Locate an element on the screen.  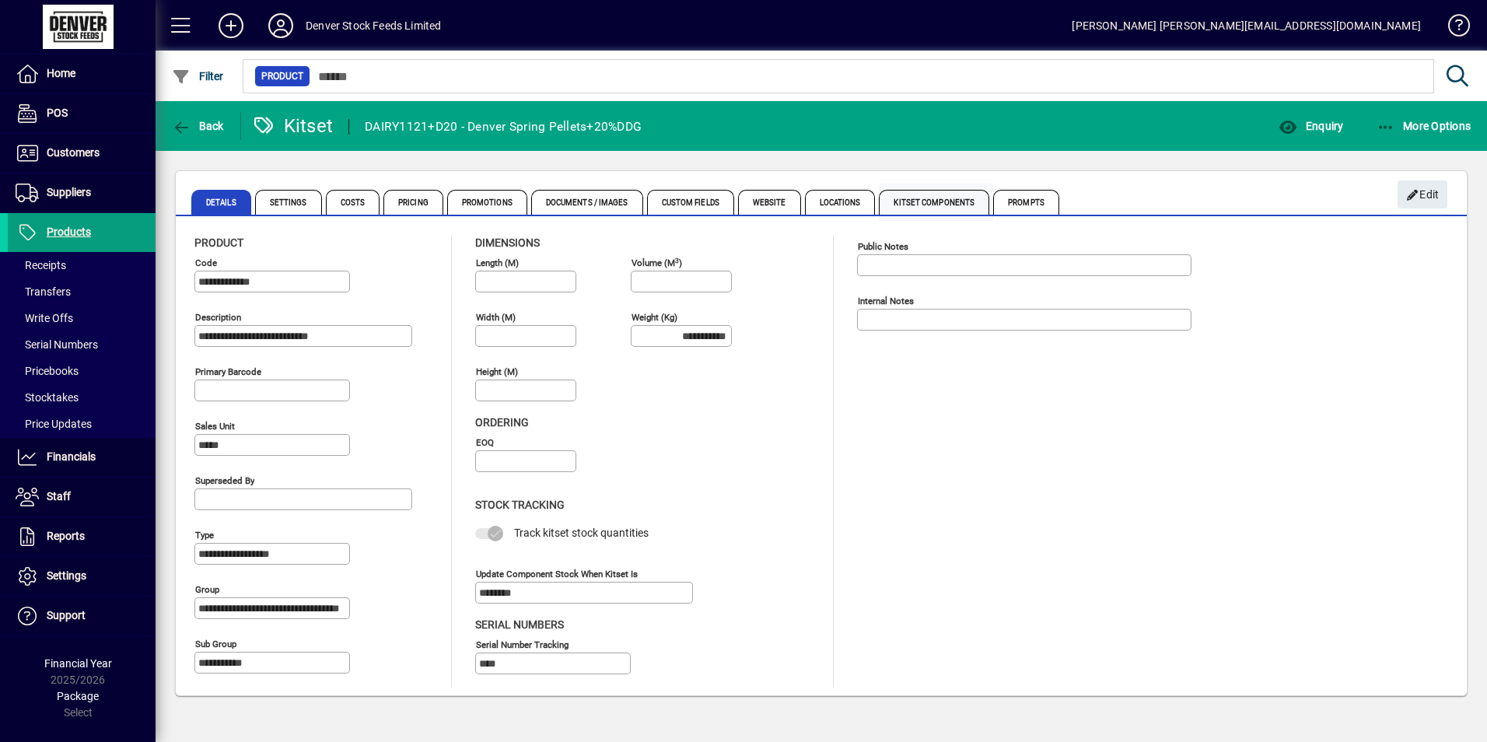
sup: 3 is located at coordinates (677, 260).